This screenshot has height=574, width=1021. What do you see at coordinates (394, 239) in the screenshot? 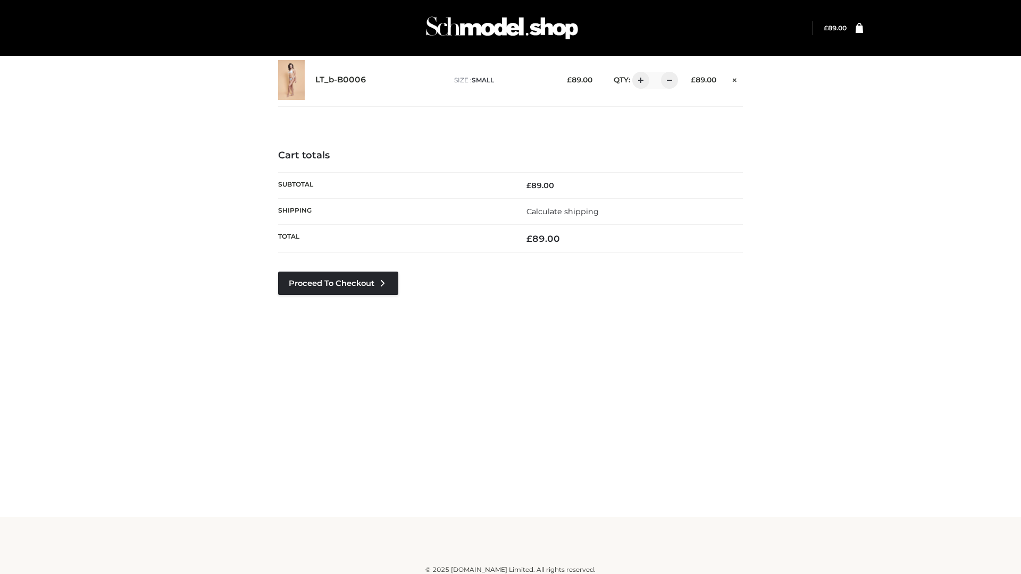
I see `th: Total` at bounding box center [394, 239].